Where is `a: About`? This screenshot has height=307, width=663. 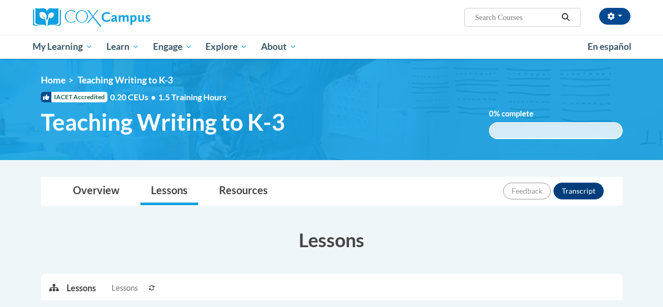
a: About is located at coordinates (279, 47).